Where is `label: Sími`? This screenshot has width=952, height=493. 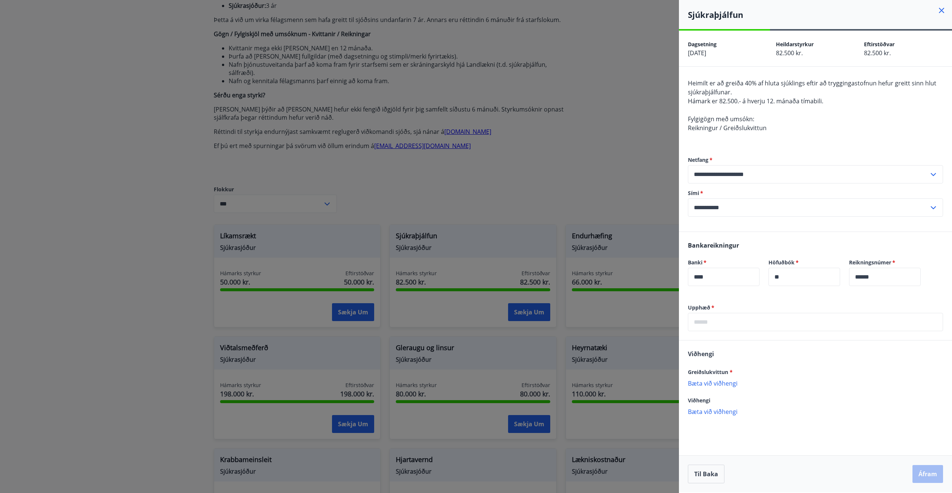 label: Sími is located at coordinates (815, 193).